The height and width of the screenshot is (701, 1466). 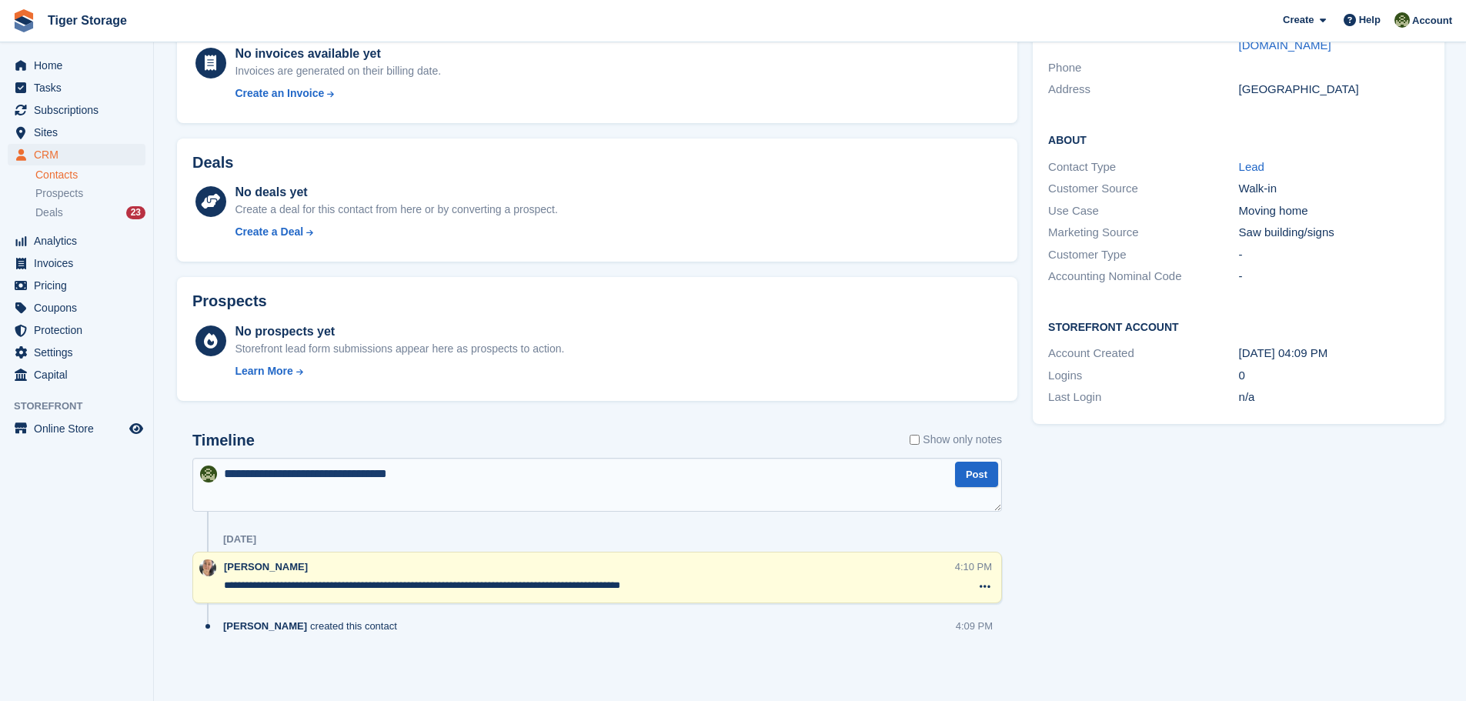 I want to click on h2: About, so click(x=1238, y=139).